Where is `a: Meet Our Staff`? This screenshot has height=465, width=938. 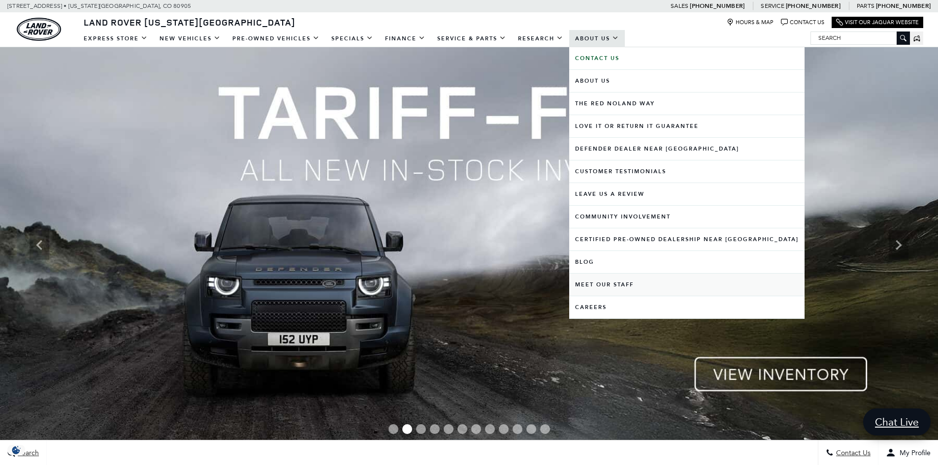 a: Meet Our Staff is located at coordinates (687, 285).